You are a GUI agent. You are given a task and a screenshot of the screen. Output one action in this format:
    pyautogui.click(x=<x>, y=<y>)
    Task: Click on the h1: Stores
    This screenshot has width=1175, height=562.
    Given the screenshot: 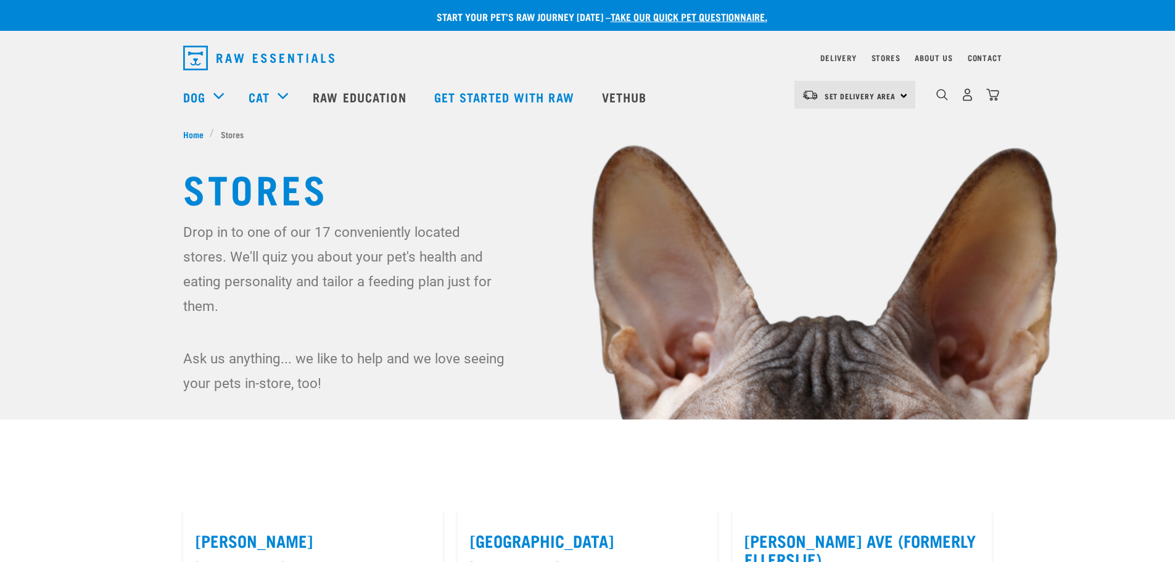 What is the action you would take?
    pyautogui.click(x=588, y=187)
    